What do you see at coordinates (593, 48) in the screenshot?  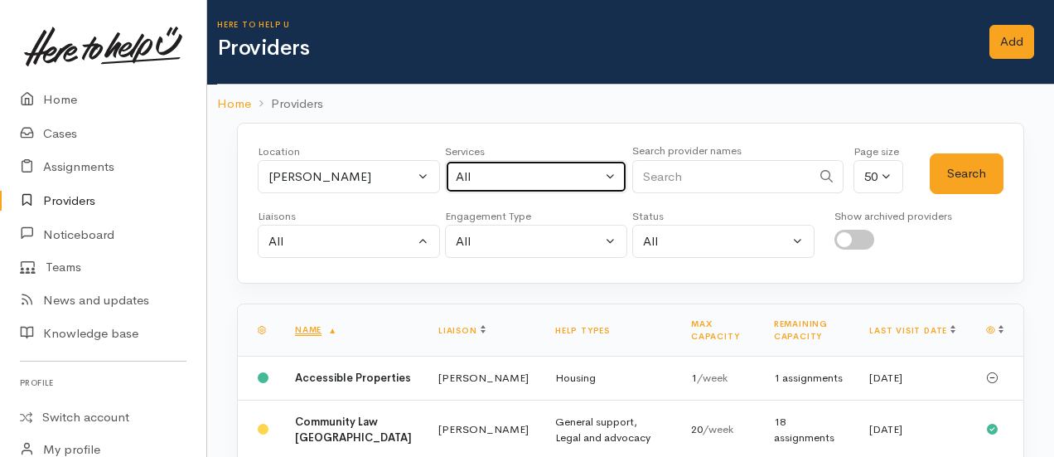 I see `h1: Providers` at bounding box center [593, 48].